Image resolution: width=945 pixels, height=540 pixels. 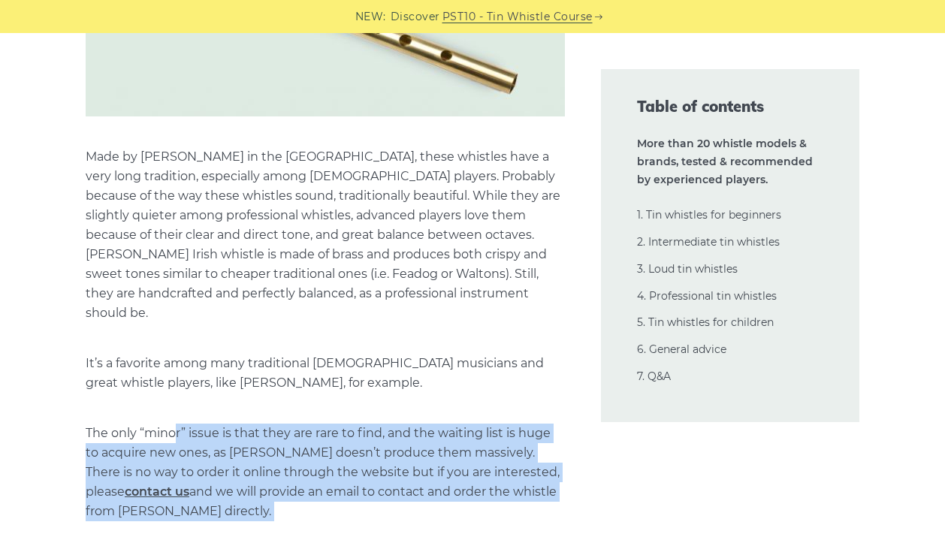 I want to click on span: Table of contents, so click(x=730, y=107).